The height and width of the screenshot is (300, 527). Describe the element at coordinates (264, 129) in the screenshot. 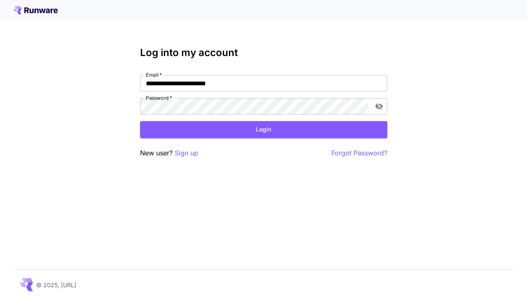

I see `button: Login` at that location.